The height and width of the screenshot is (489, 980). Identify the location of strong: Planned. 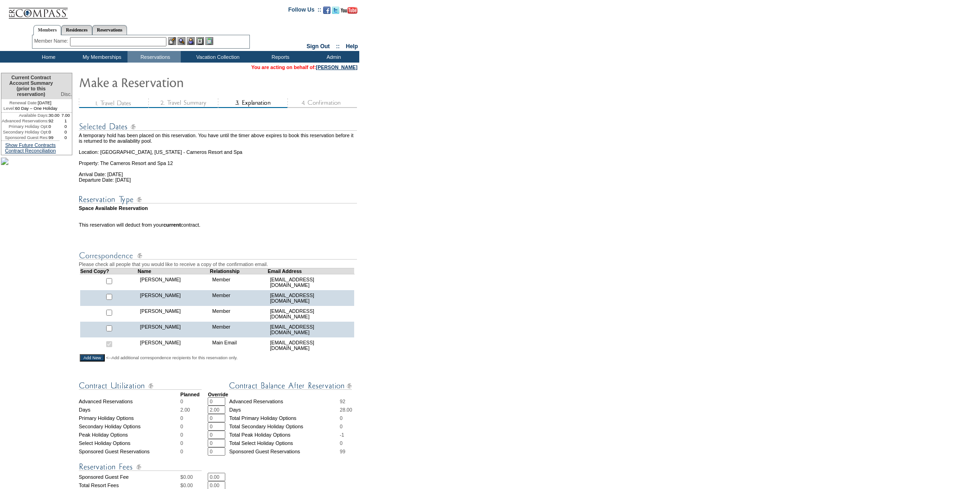
(190, 394).